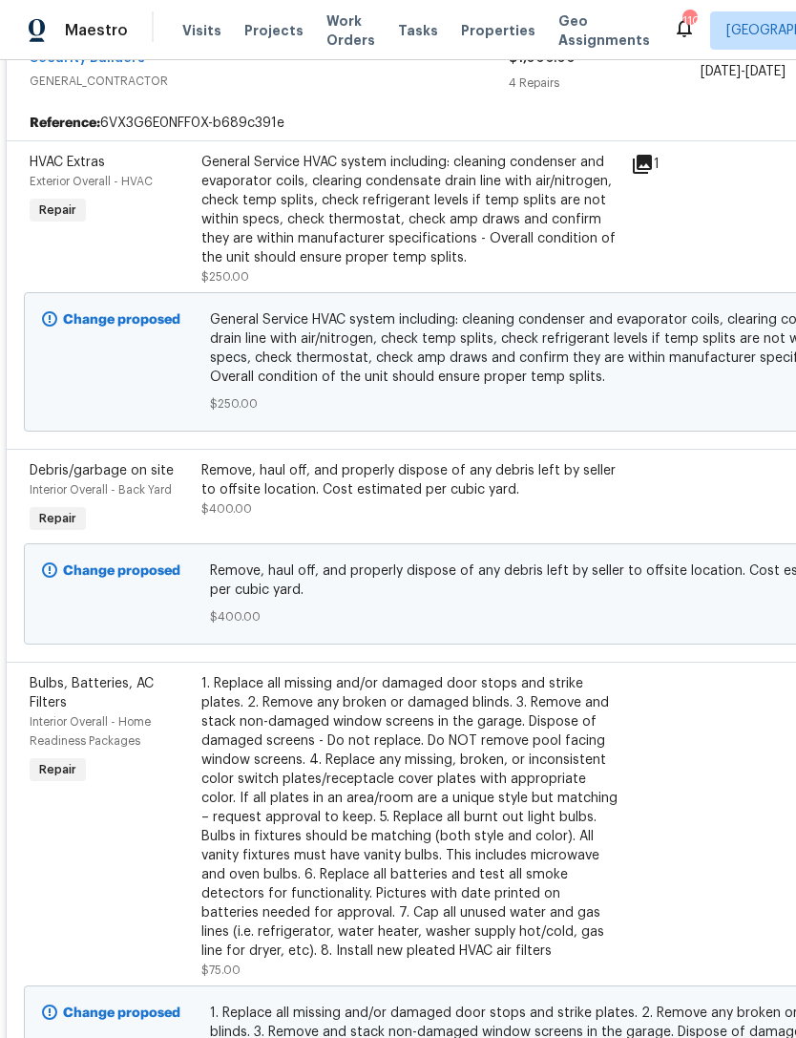 This screenshot has height=1038, width=796. Describe the element at coordinates (689, 21) in the screenshot. I see `div: 110` at that location.